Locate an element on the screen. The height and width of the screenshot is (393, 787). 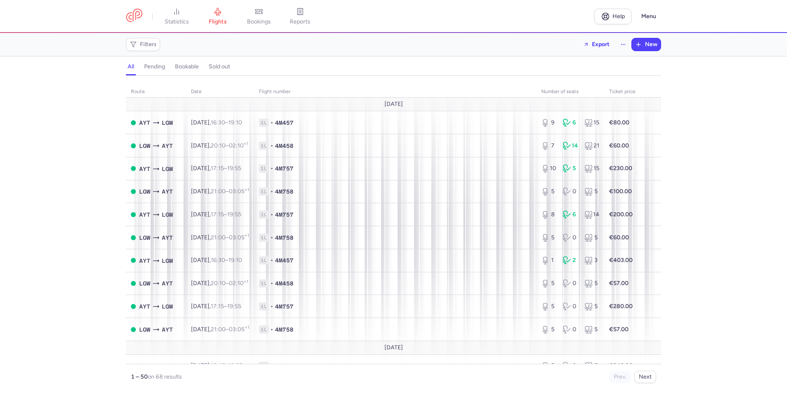
button: New is located at coordinates (647, 44).